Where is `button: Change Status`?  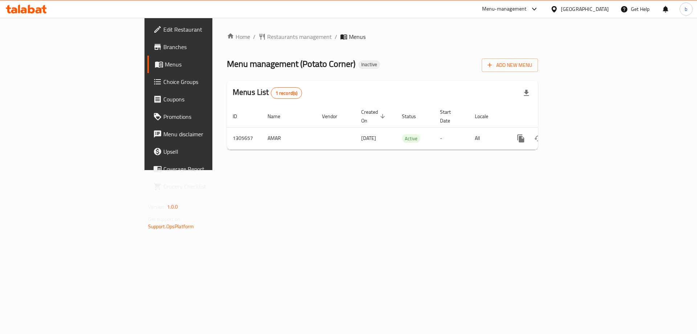 button: Change Status is located at coordinates (538, 138).